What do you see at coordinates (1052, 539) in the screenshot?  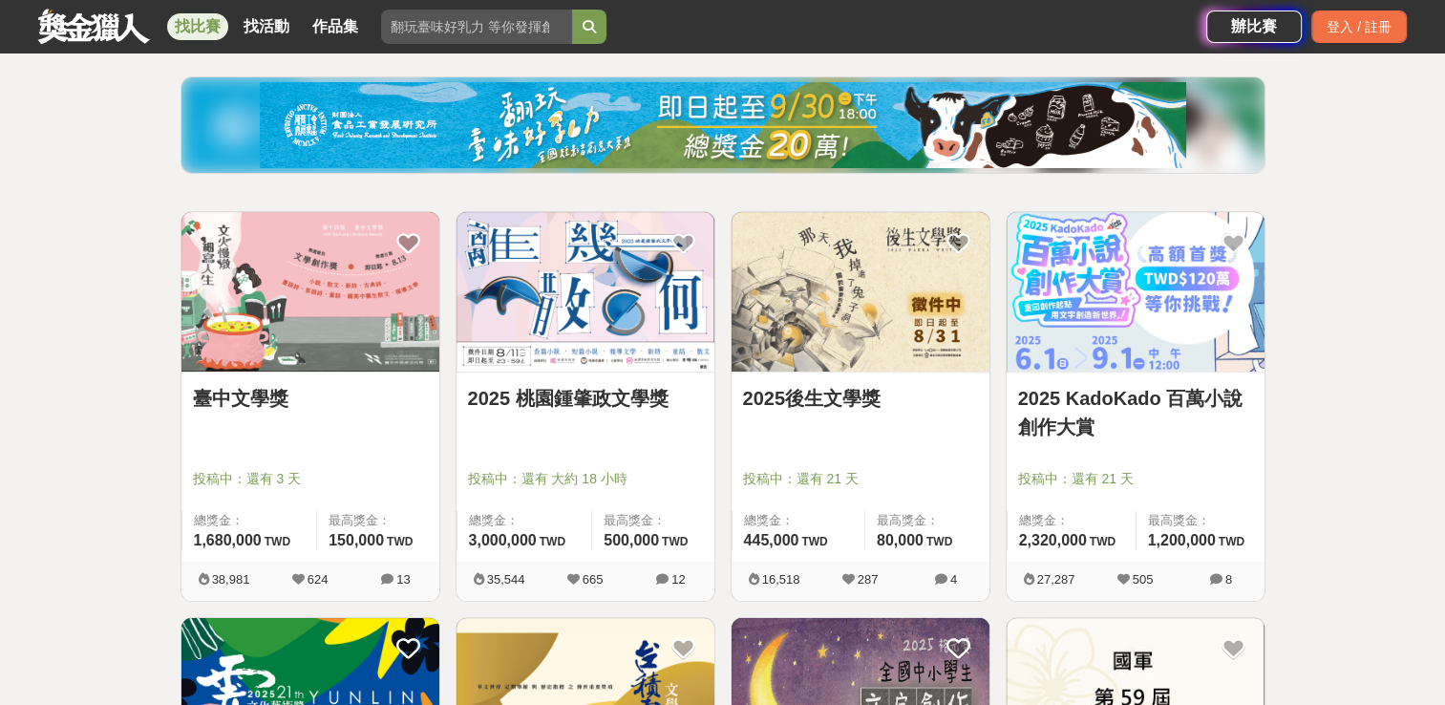 I see `span: 2,320,000` at bounding box center [1052, 539].